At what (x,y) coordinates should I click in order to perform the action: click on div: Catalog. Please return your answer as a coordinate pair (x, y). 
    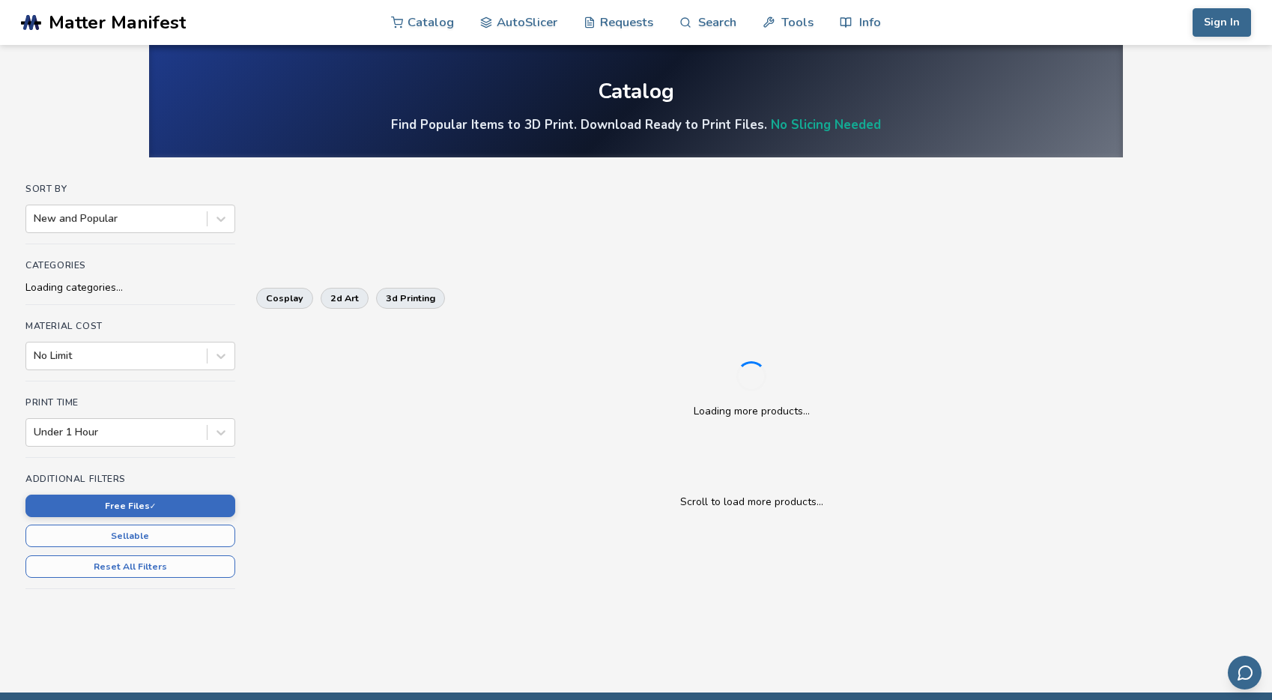
    Looking at the image, I should click on (636, 91).